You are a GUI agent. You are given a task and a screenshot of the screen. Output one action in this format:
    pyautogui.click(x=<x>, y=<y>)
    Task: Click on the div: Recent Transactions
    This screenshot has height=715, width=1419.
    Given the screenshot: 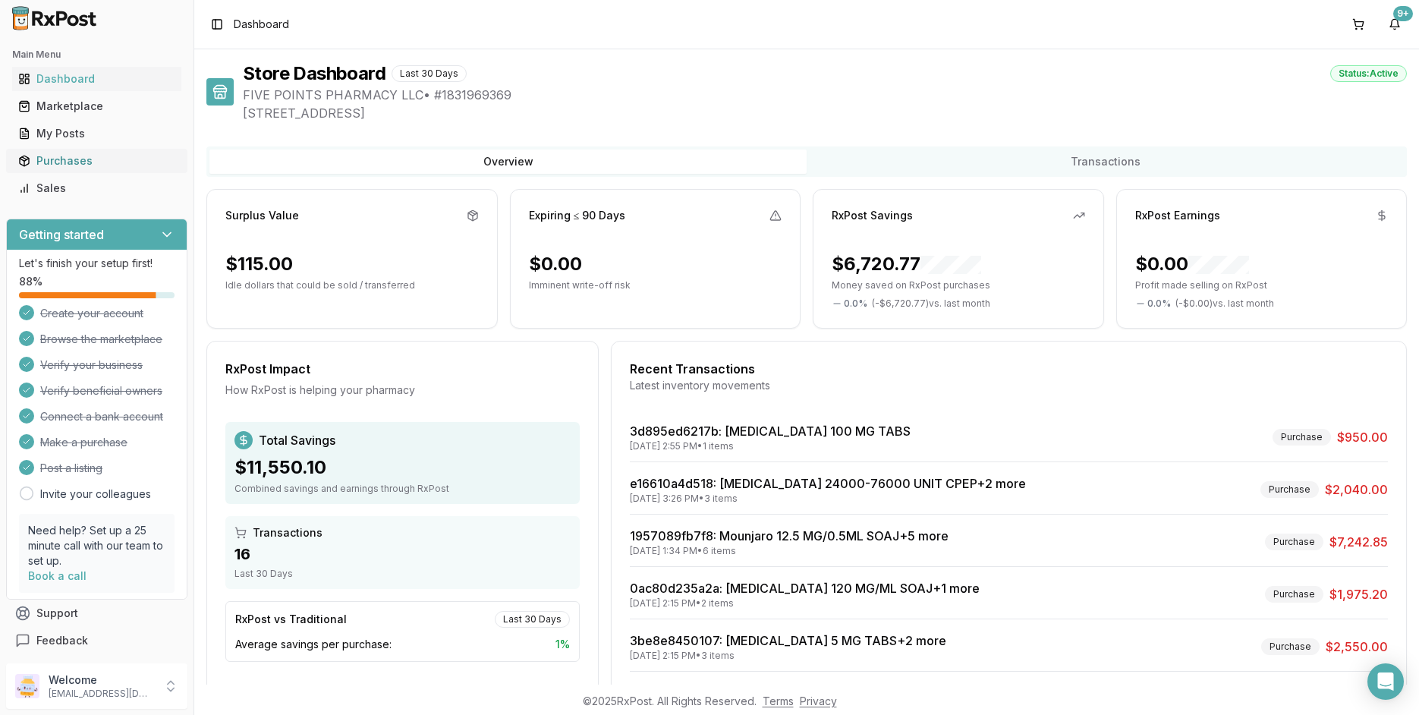 What is the action you would take?
    pyautogui.click(x=1009, y=369)
    